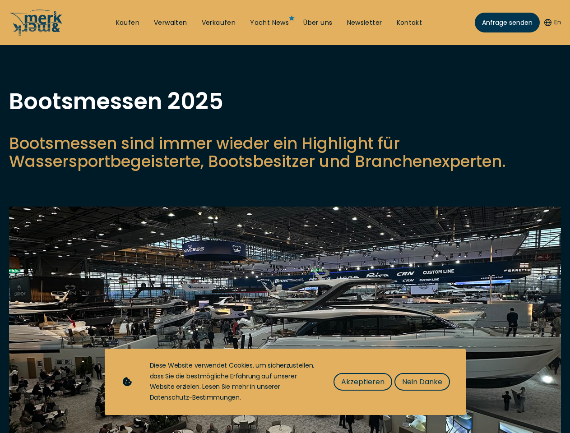 The height and width of the screenshot is (433, 570). Describe the element at coordinates (552, 23) in the screenshot. I see `button: En` at that location.